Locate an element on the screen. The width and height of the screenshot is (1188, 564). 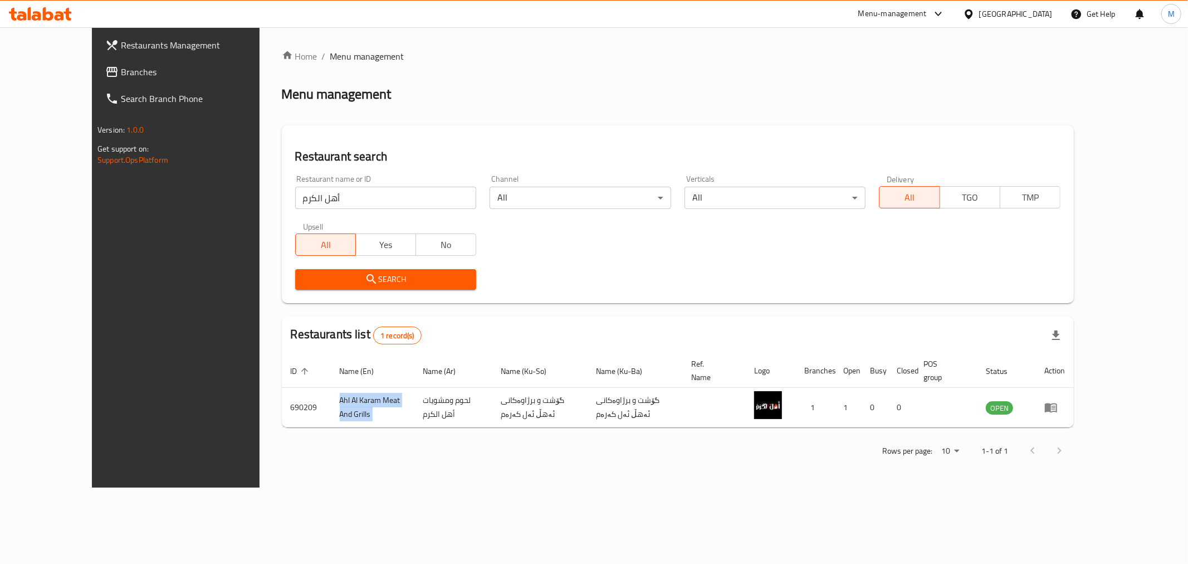
span: Branches is located at coordinates (201, 72).